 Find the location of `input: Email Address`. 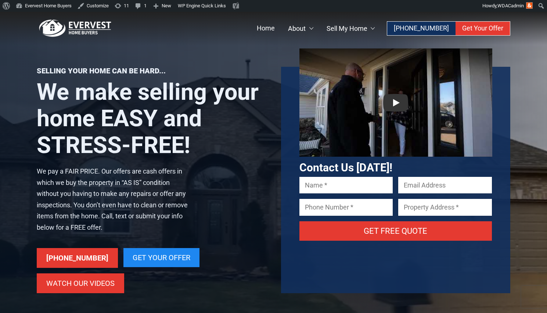

input: Email Address is located at coordinates (445, 185).